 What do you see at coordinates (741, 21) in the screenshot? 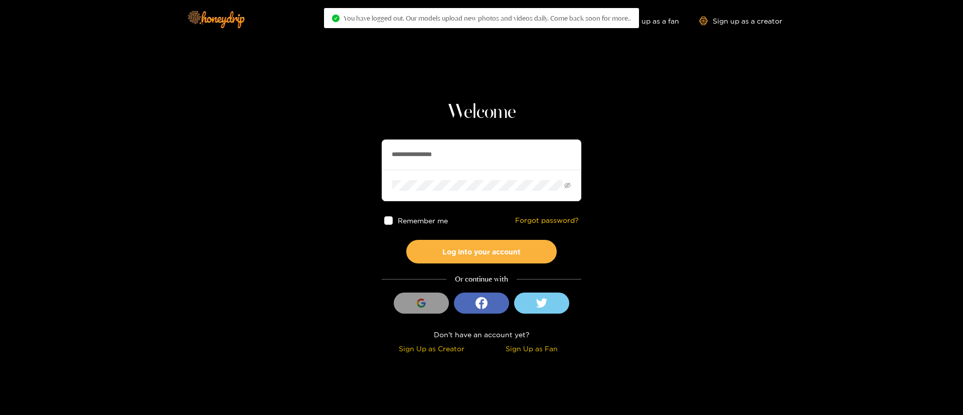
I see `a: Sign up as a creator` at bounding box center [741, 21].